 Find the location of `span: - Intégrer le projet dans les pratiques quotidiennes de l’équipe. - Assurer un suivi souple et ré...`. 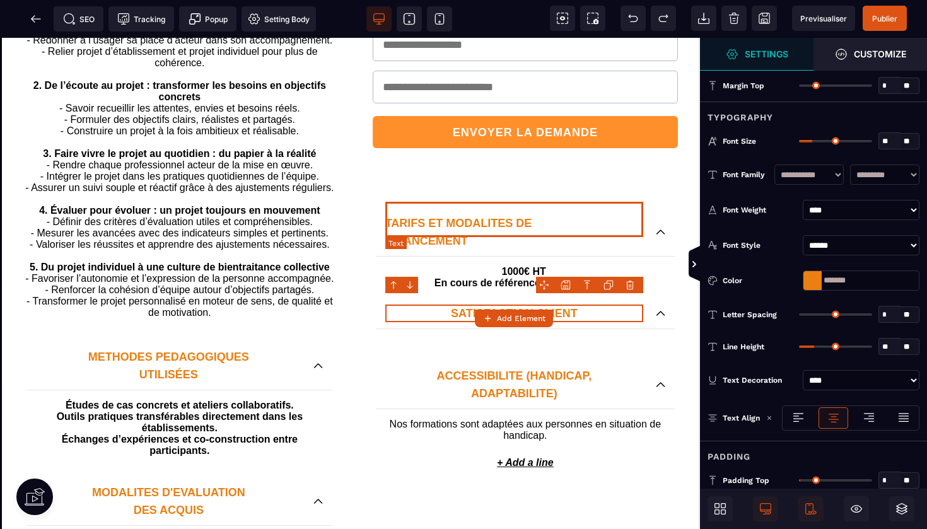

span: - Intégrer le projet dans les pratiques quotidiennes de l’équipe. - Assurer un suivi souple et ré... is located at coordinates (179, 144).